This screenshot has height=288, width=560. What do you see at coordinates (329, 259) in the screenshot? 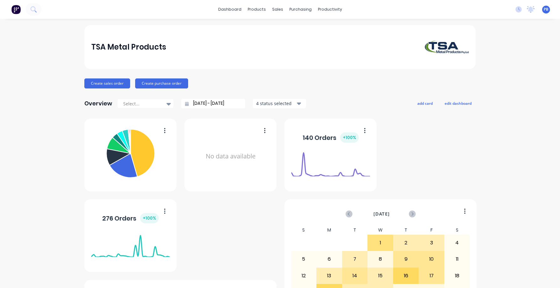
I see `div: 6` at bounding box center [329, 259].